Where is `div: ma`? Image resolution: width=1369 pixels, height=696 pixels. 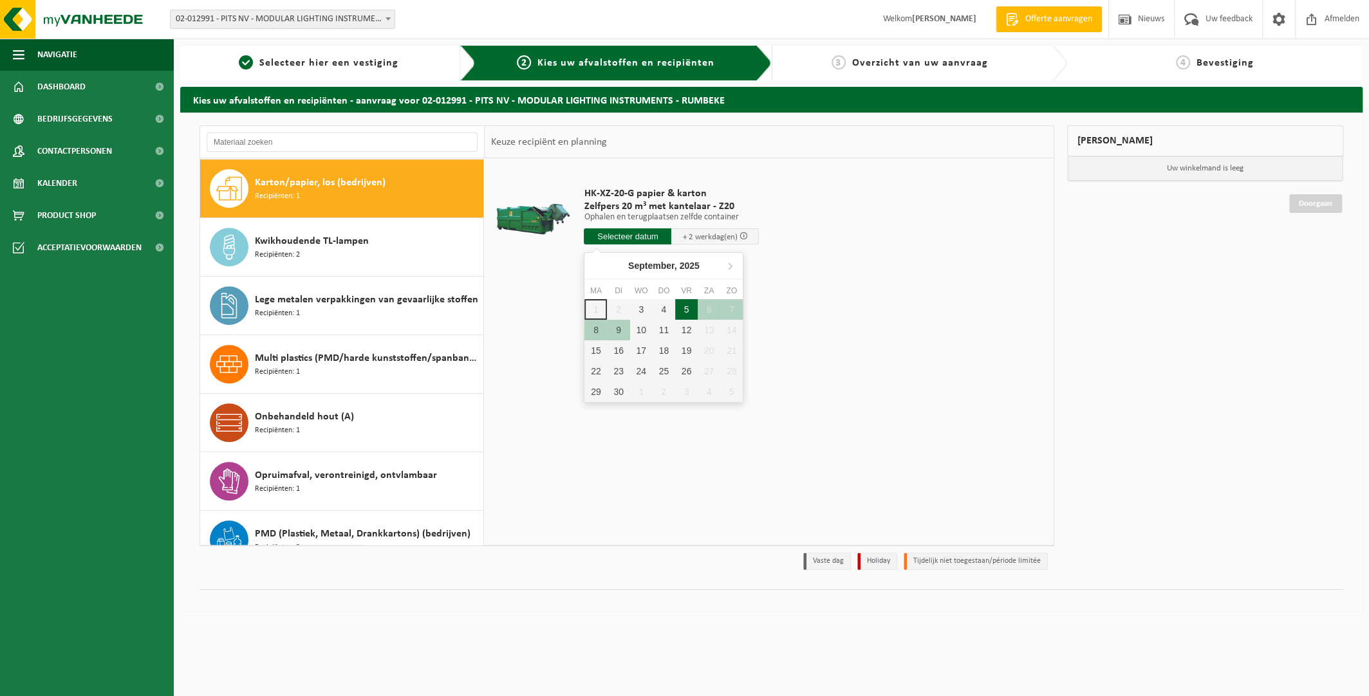 div: ma is located at coordinates (595, 291).